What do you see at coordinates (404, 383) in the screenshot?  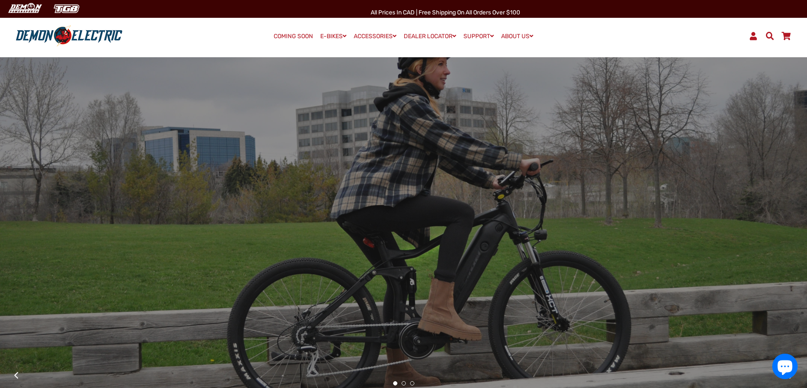 I see `button: 2 of 3` at bounding box center [404, 383].